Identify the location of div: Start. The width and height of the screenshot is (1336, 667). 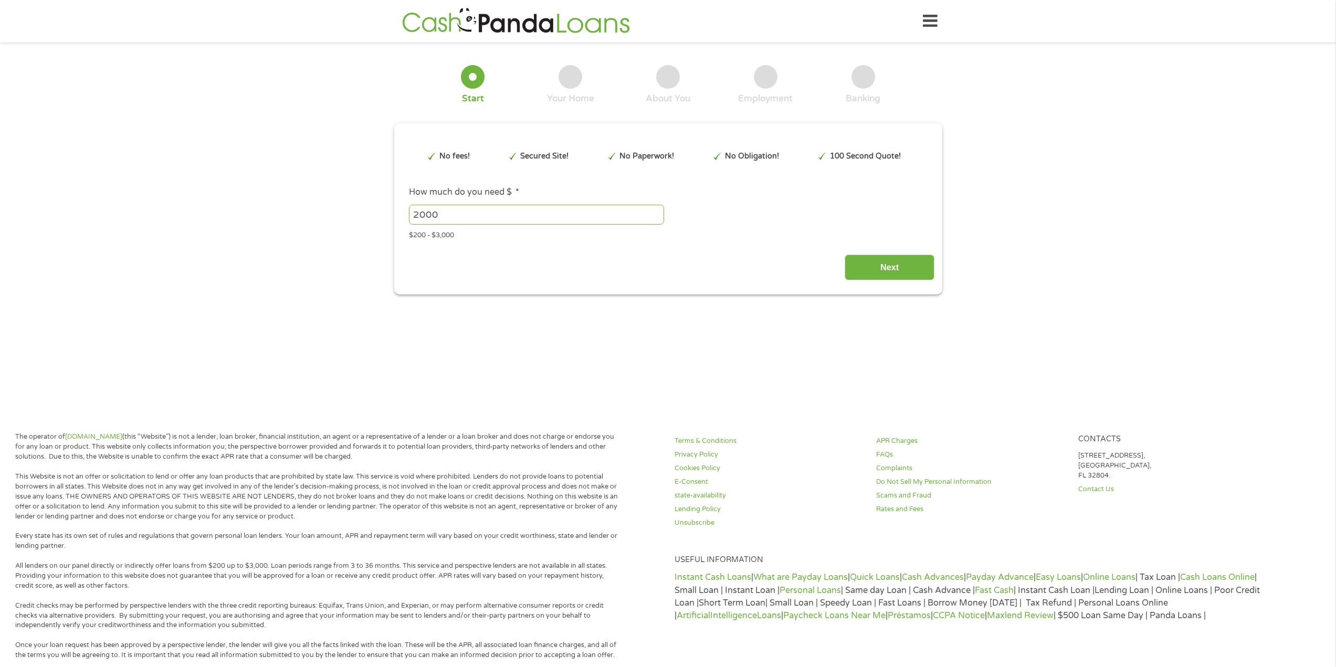
(473, 99).